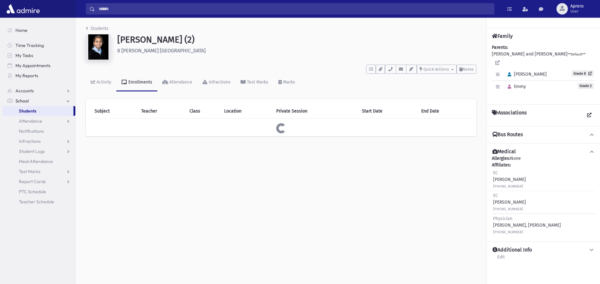  Describe the element at coordinates (39, 91) in the screenshot. I see `a: Accounts` at that location.